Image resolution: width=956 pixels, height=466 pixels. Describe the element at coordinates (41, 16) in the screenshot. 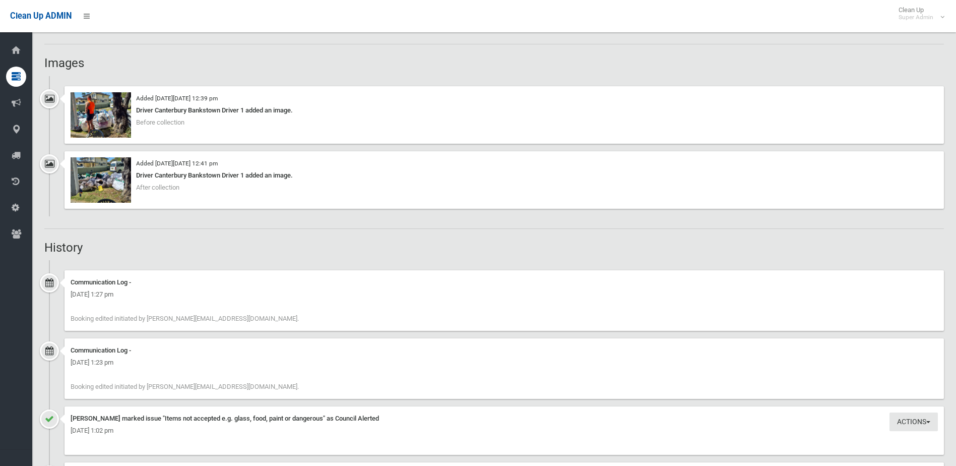

I see `span: Clean Up ADMIN` at that location.